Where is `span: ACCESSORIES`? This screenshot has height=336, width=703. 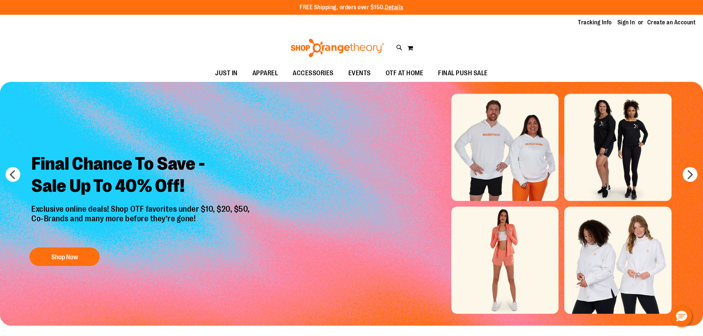
span: ACCESSORIES is located at coordinates (313, 73).